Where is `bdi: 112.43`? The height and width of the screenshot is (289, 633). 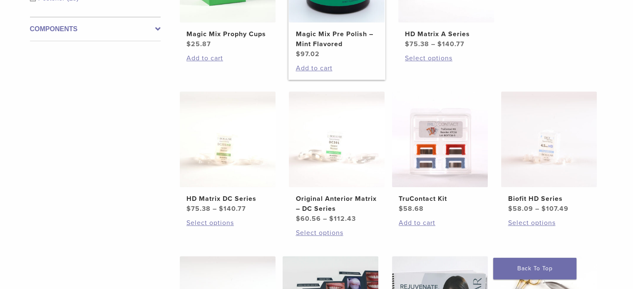 bdi: 112.43 is located at coordinates (342, 219).